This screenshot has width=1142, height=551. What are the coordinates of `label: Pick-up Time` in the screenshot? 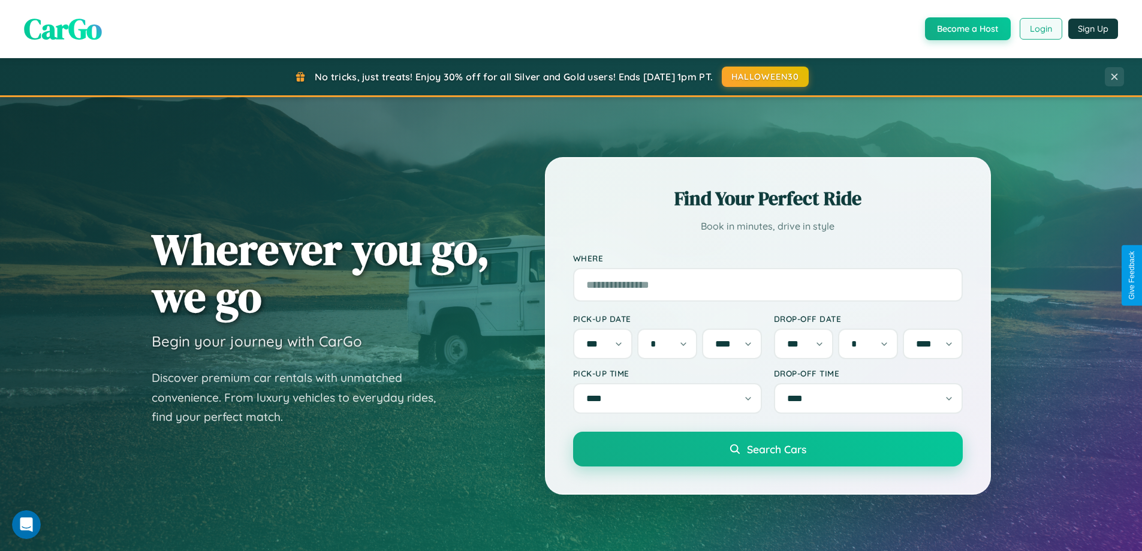 It's located at (667, 373).